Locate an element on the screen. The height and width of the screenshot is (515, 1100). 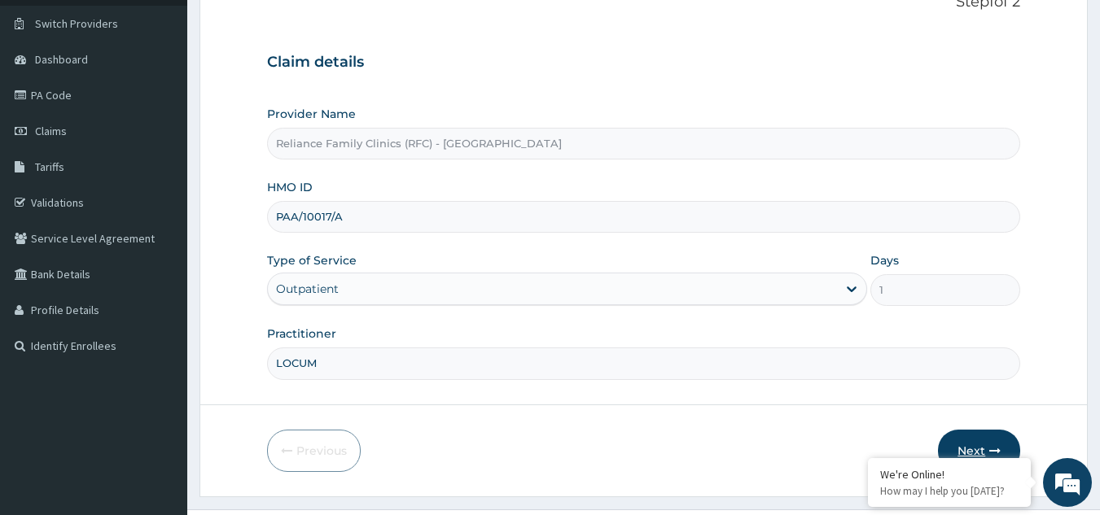
input: Enter Name is located at coordinates (644, 363).